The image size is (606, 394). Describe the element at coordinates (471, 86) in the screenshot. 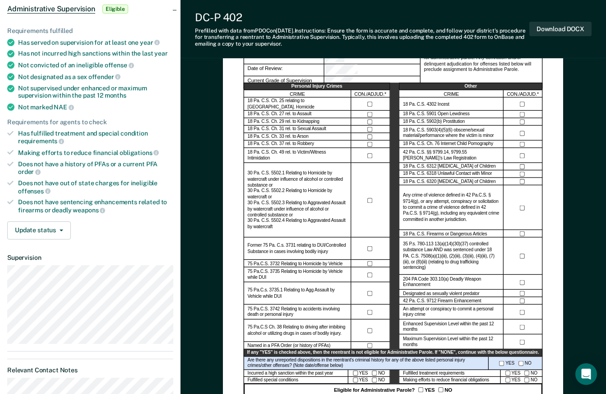

I see `div: Other` at that location.